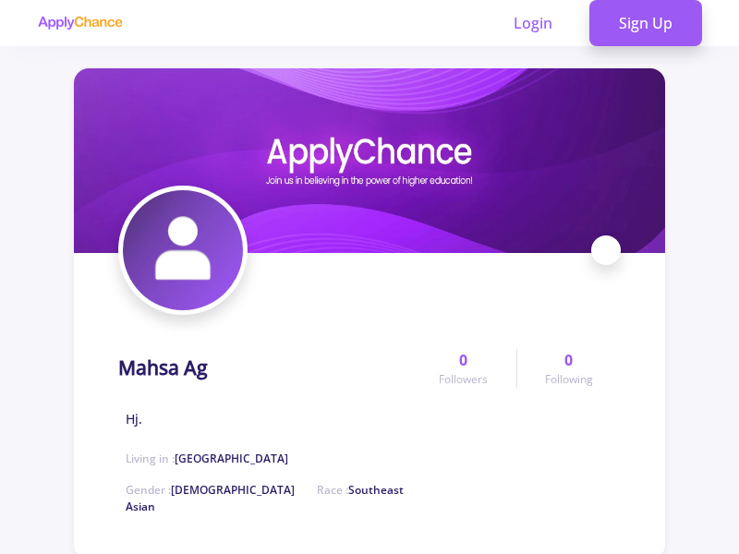 The height and width of the screenshot is (554, 739). I want to click on span: Followers, so click(463, 380).